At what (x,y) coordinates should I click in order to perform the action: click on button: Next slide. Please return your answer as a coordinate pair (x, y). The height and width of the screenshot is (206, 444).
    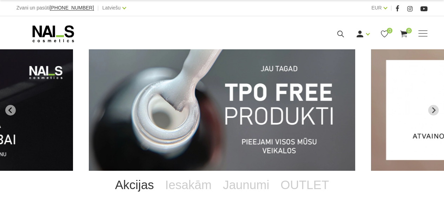
    Looking at the image, I should click on (434, 110).